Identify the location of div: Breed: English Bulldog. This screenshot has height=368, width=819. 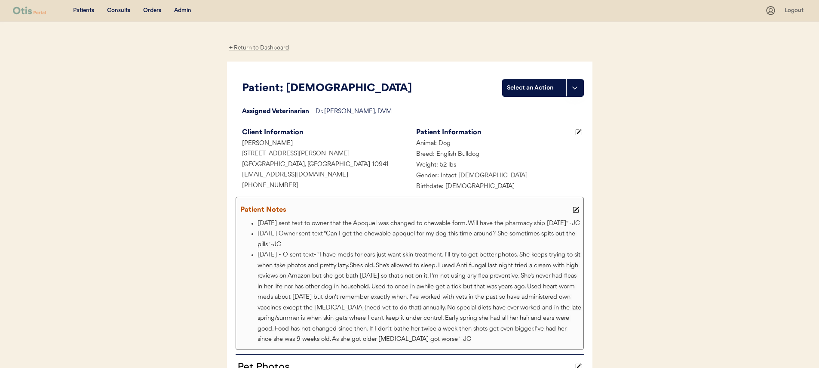
(497, 154).